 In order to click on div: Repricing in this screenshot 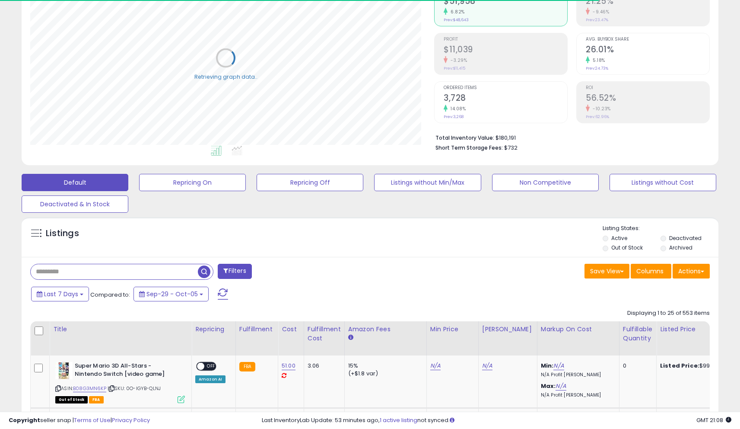, I will do `click(213, 329)`.